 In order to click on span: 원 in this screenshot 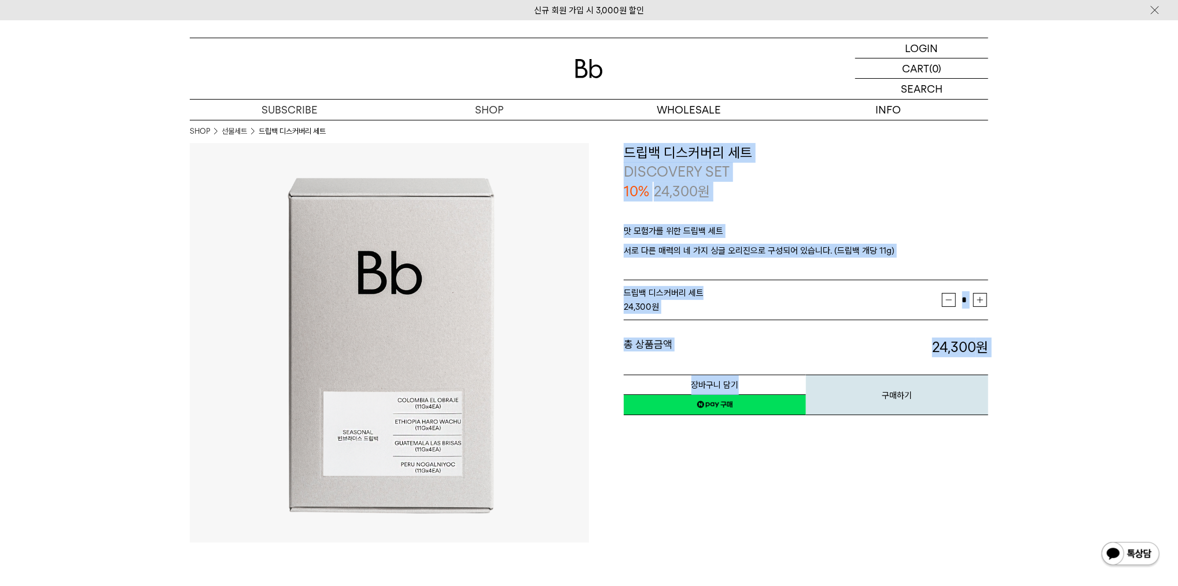, I will do `click(704, 191)`.